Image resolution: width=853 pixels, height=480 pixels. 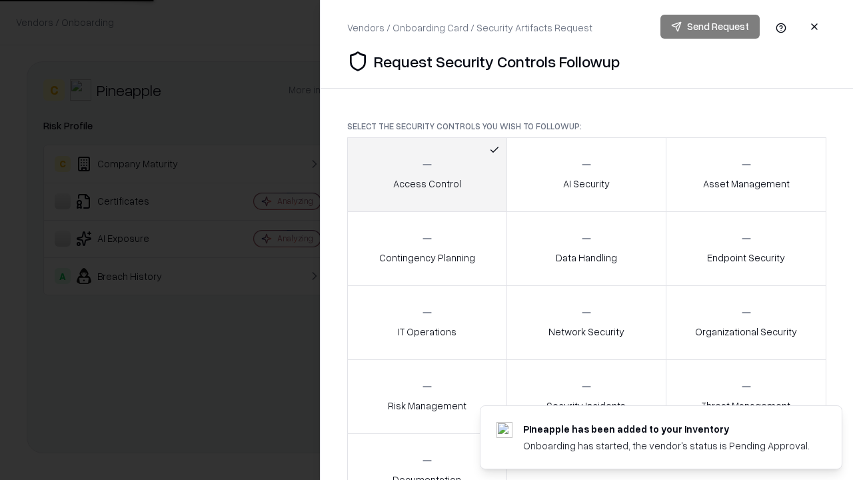 What do you see at coordinates (746, 175) in the screenshot?
I see `button: Asset Management` at bounding box center [746, 175].